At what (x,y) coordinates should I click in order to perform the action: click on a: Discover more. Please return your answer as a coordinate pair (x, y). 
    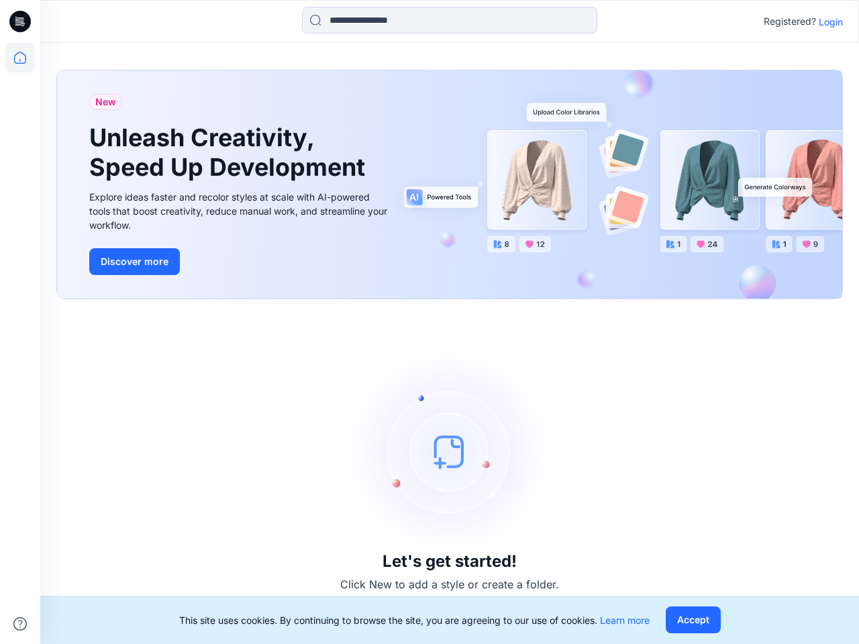
    Looking at the image, I should click on (240, 262).